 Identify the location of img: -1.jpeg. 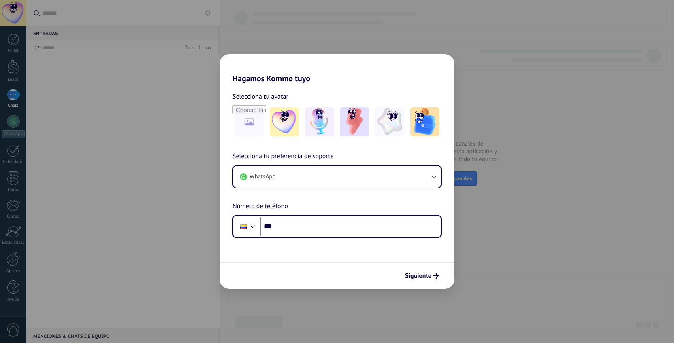
(284, 122).